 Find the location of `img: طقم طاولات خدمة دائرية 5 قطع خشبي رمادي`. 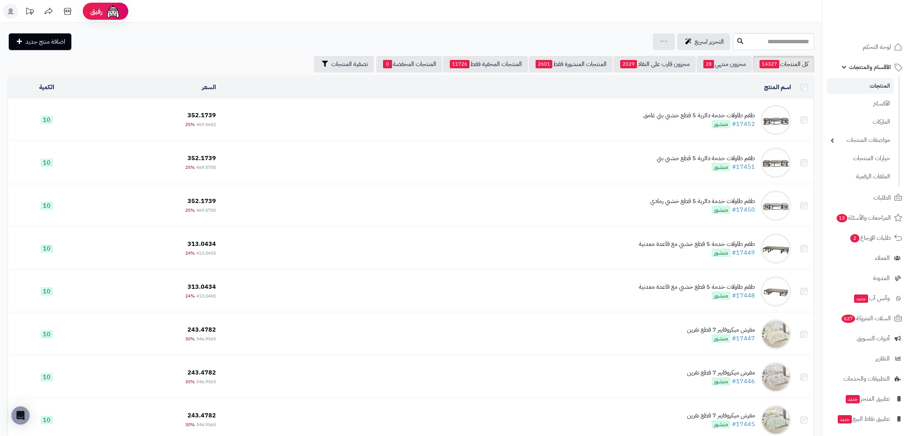

img: طقم طاولات خدمة دائرية 5 قطع خشبي رمادي is located at coordinates (776, 206).